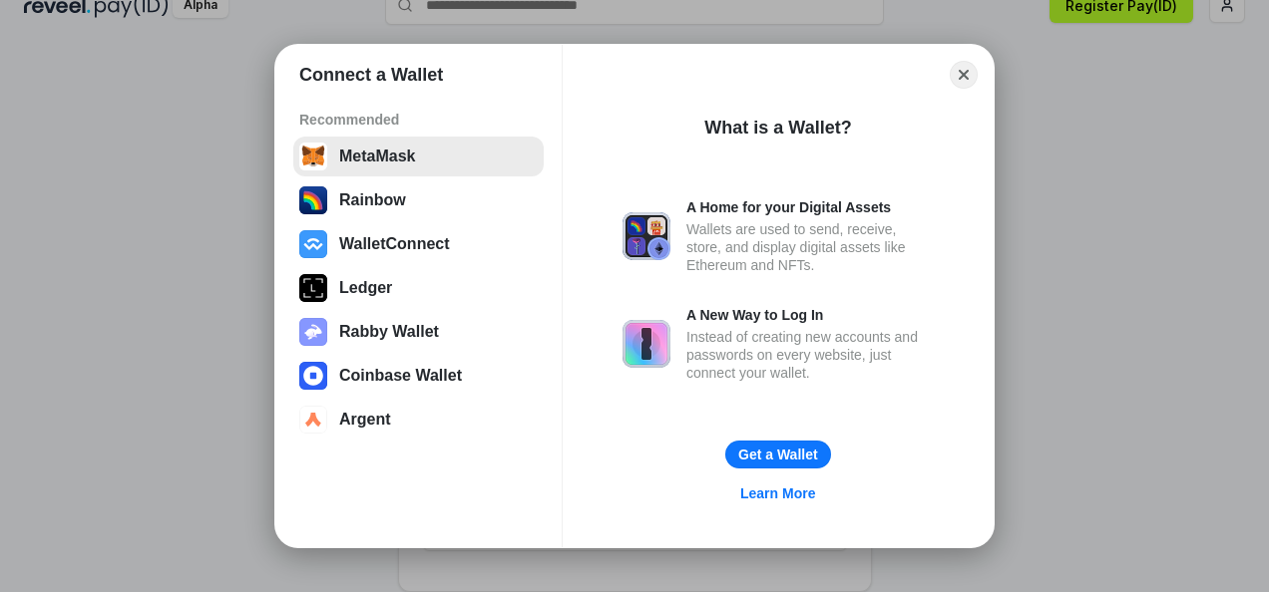 The image size is (1269, 592). I want to click on button: Rabby Wallet, so click(418, 332).